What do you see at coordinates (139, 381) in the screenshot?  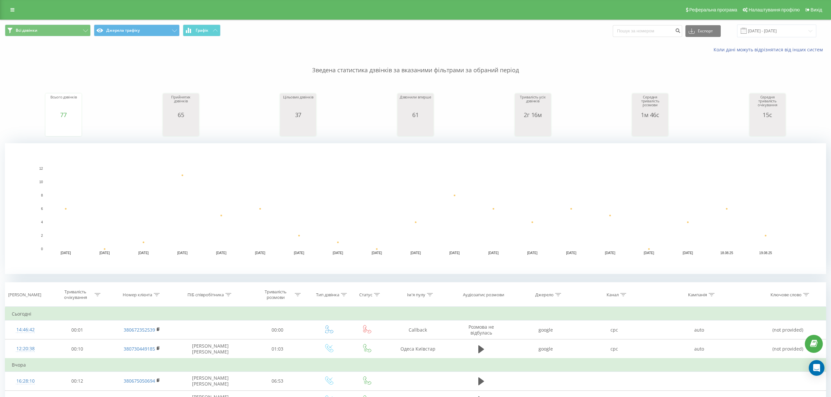 I see `a: 380675050694` at bounding box center [139, 381].